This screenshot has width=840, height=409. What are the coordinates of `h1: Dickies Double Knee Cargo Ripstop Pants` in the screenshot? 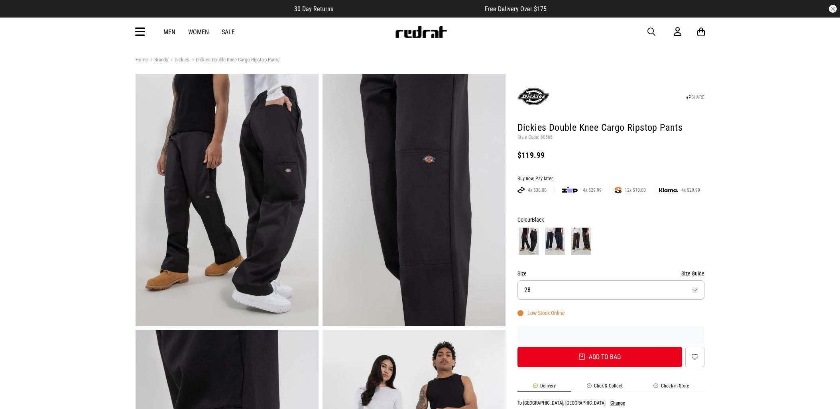 It's located at (611, 128).